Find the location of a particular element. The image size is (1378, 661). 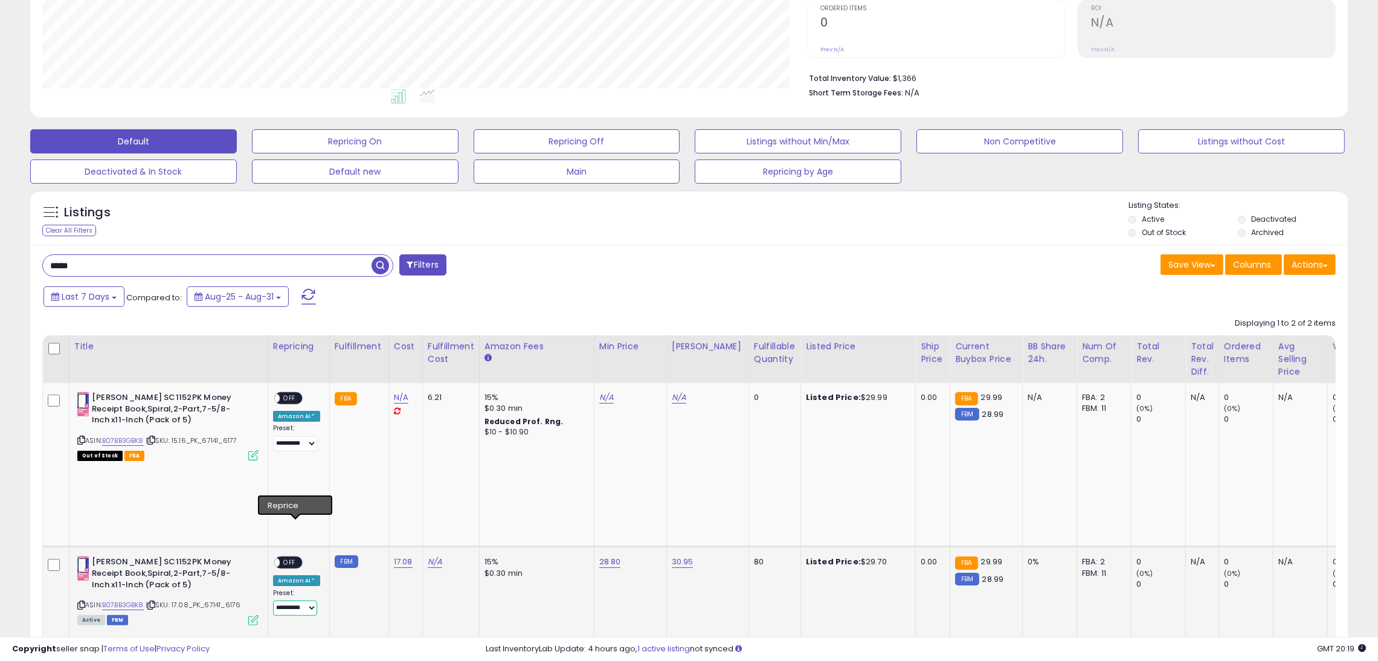

div: 0% is located at coordinates (1047, 562).